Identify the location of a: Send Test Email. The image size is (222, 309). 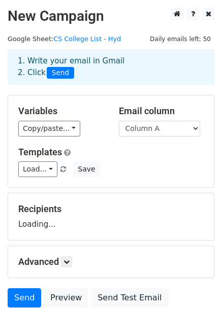
(130, 298).